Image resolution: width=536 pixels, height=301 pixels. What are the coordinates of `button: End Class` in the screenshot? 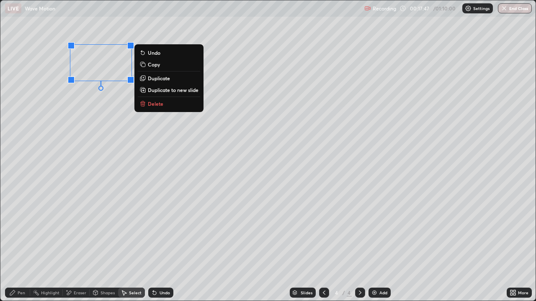 It's located at (514, 8).